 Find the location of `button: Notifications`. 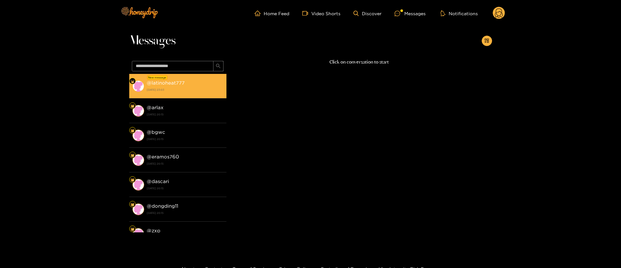

button: Notifications is located at coordinates (459, 13).